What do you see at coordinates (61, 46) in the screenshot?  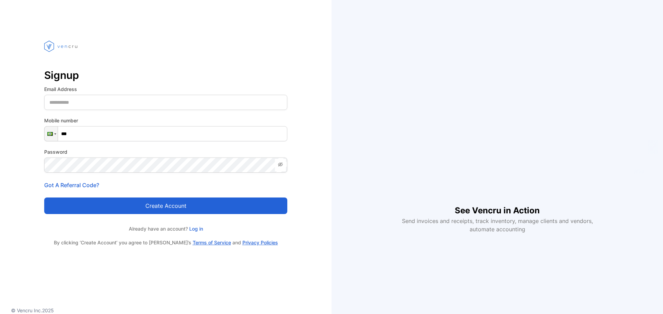 I see `img: vencru logo` at bounding box center [61, 46].